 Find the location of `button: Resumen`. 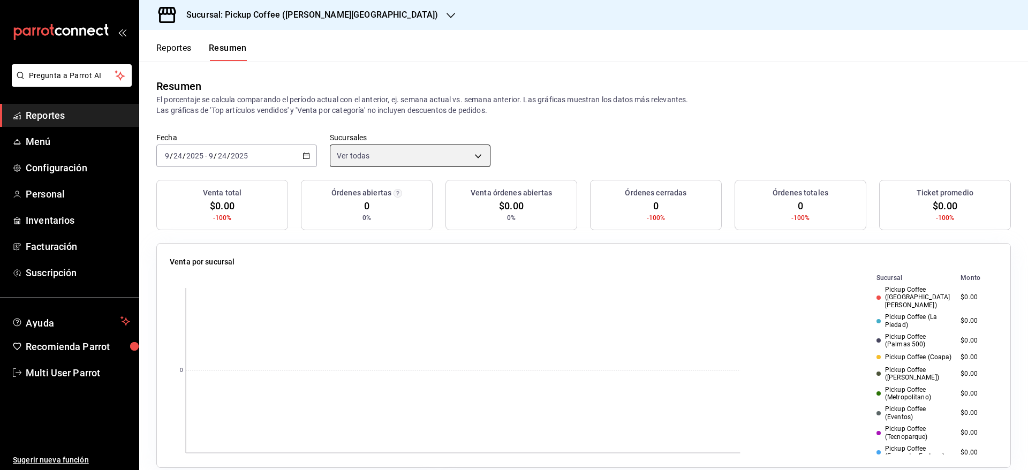

button: Resumen is located at coordinates (227, 52).